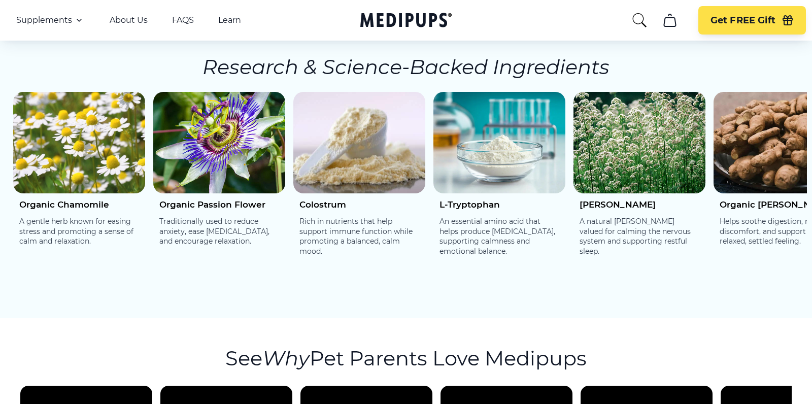  Describe the element at coordinates (286, 358) in the screenshot. I see `i: Why` at that location.